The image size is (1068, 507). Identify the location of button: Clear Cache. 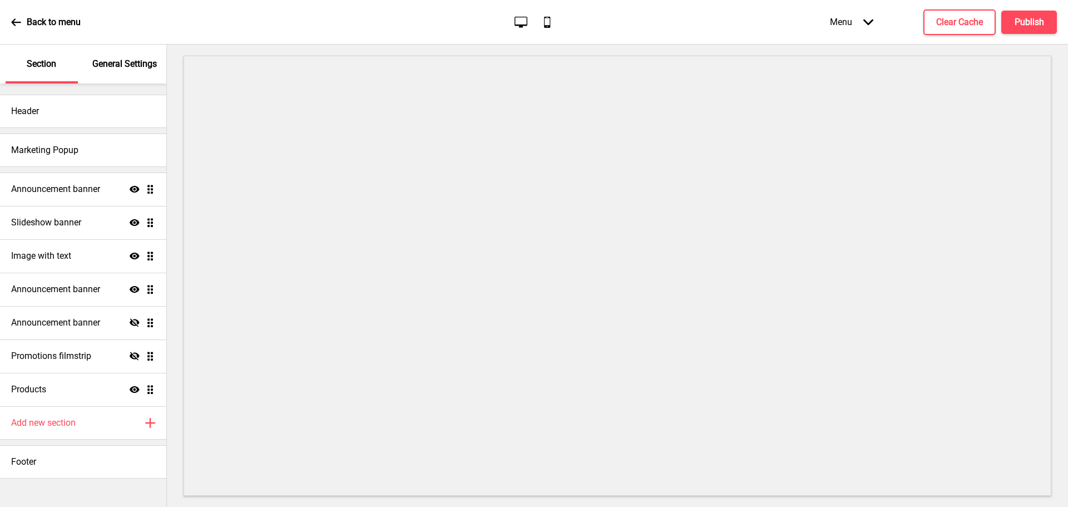
(960, 22).